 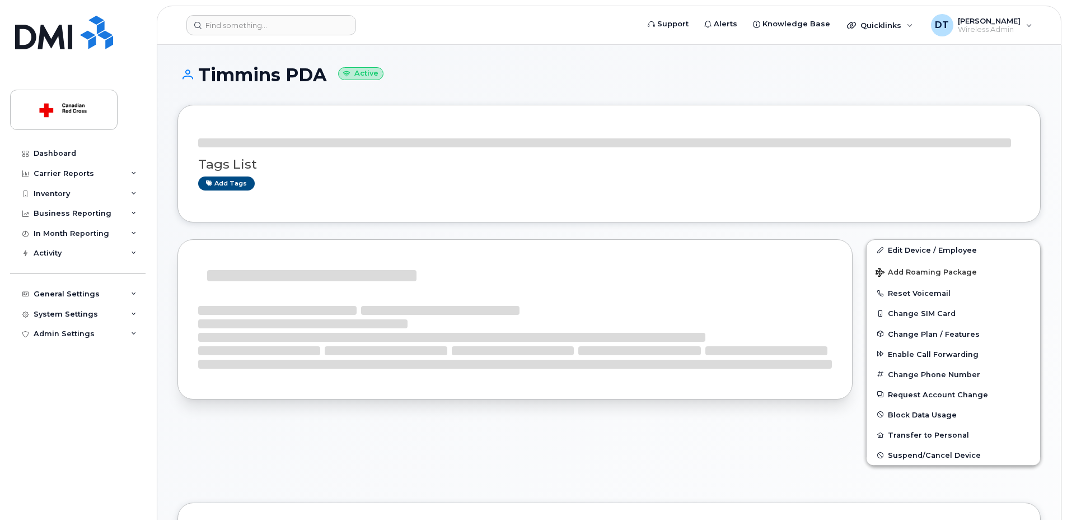 What do you see at coordinates (953, 250) in the screenshot?
I see `a: Edit Device / Employee` at bounding box center [953, 250].